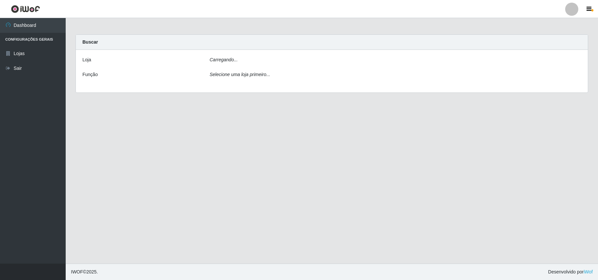 Image resolution: width=598 pixels, height=280 pixels. I want to click on label: Loja, so click(87, 60).